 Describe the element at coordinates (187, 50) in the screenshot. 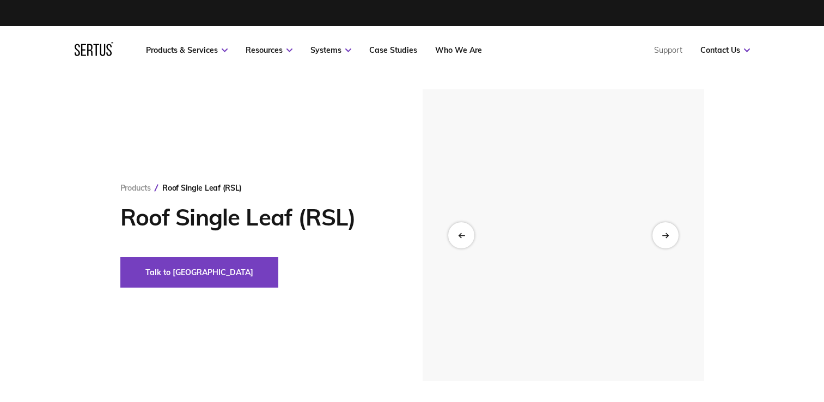

I see `a: Products & Services` at that location.